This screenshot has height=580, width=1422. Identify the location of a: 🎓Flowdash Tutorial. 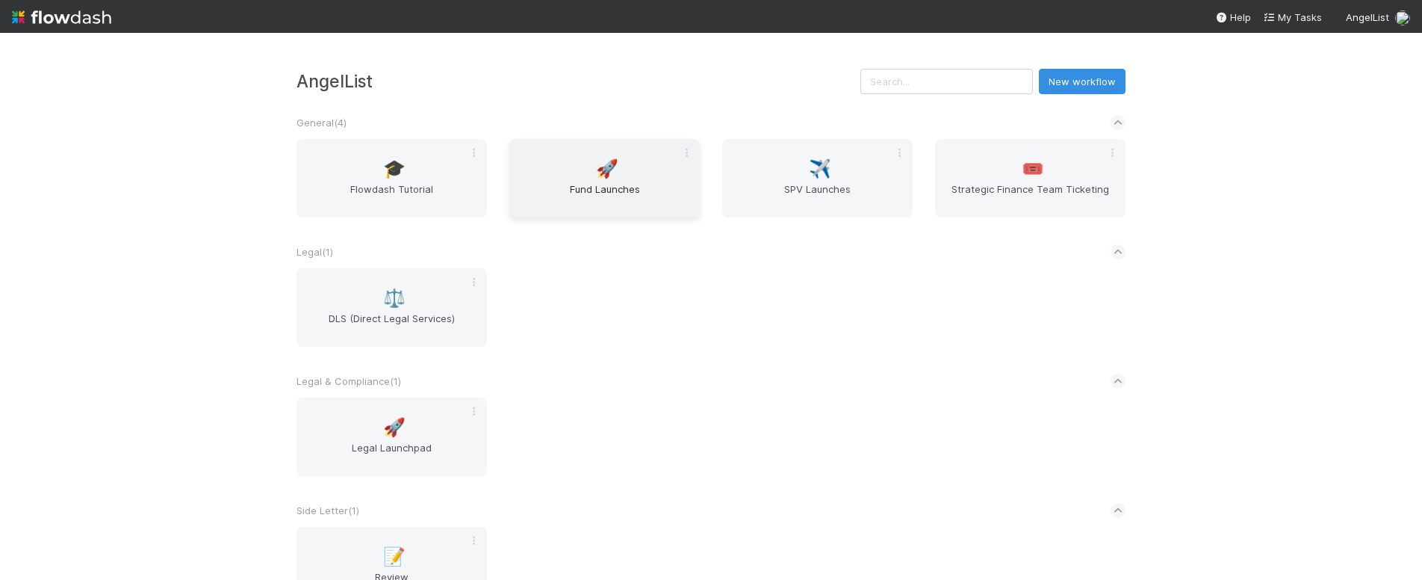
(391, 178).